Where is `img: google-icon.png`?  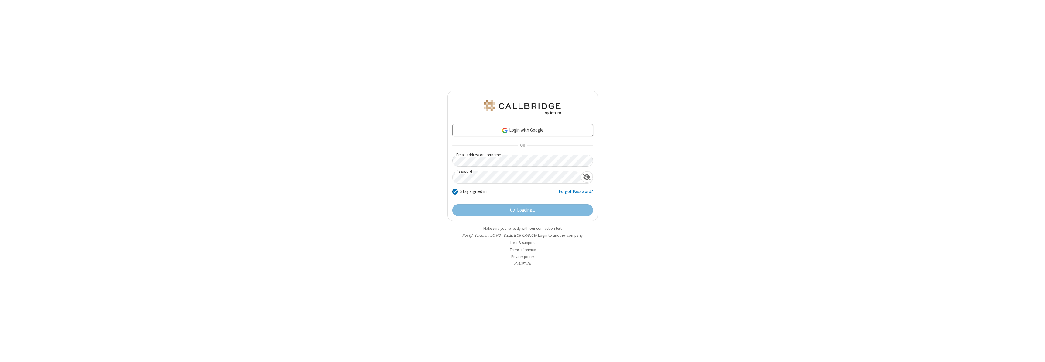
img: google-icon.png is located at coordinates (505, 130).